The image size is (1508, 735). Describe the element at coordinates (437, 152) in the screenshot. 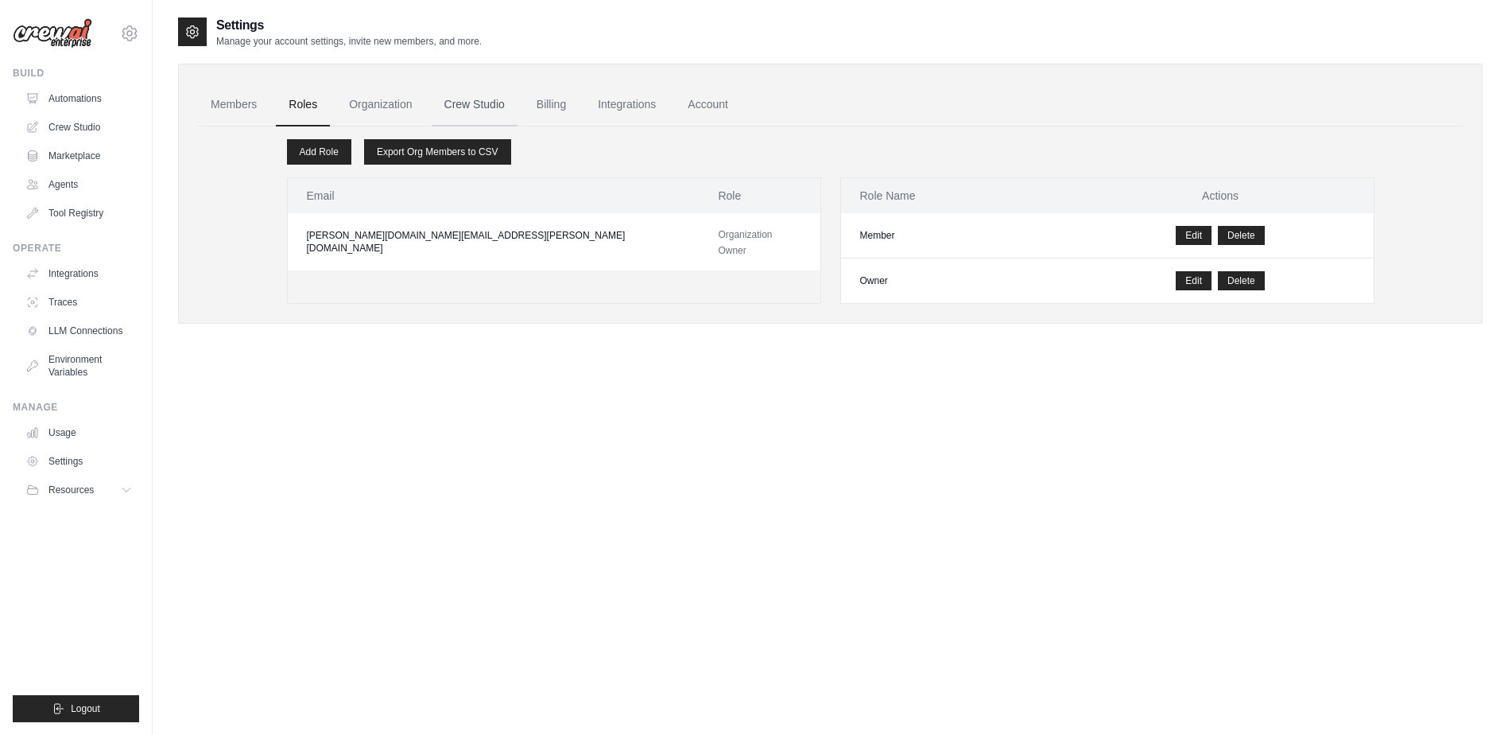

I see `a: Export Org Members to CSV` at that location.